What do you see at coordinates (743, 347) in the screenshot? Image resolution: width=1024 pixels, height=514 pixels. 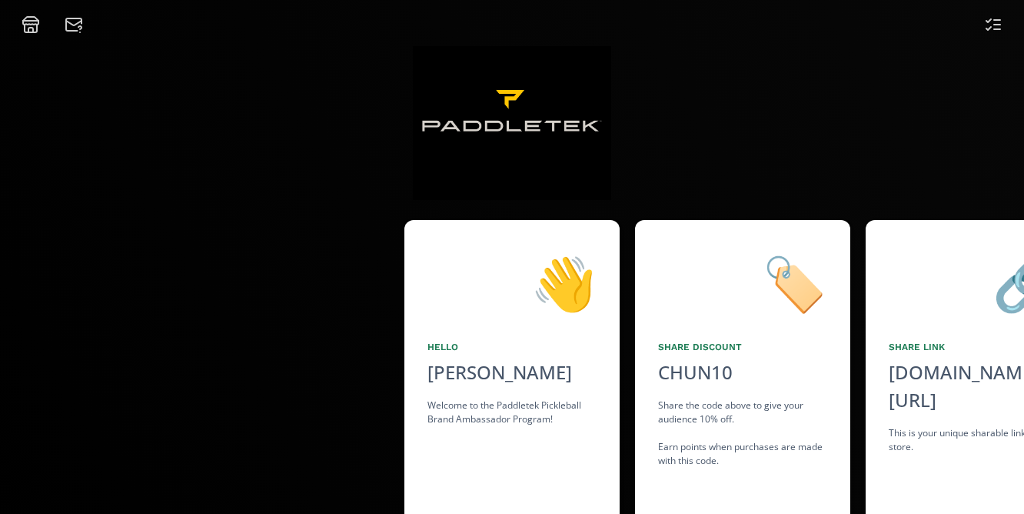 I see `div: Share Discount` at bounding box center [743, 347].